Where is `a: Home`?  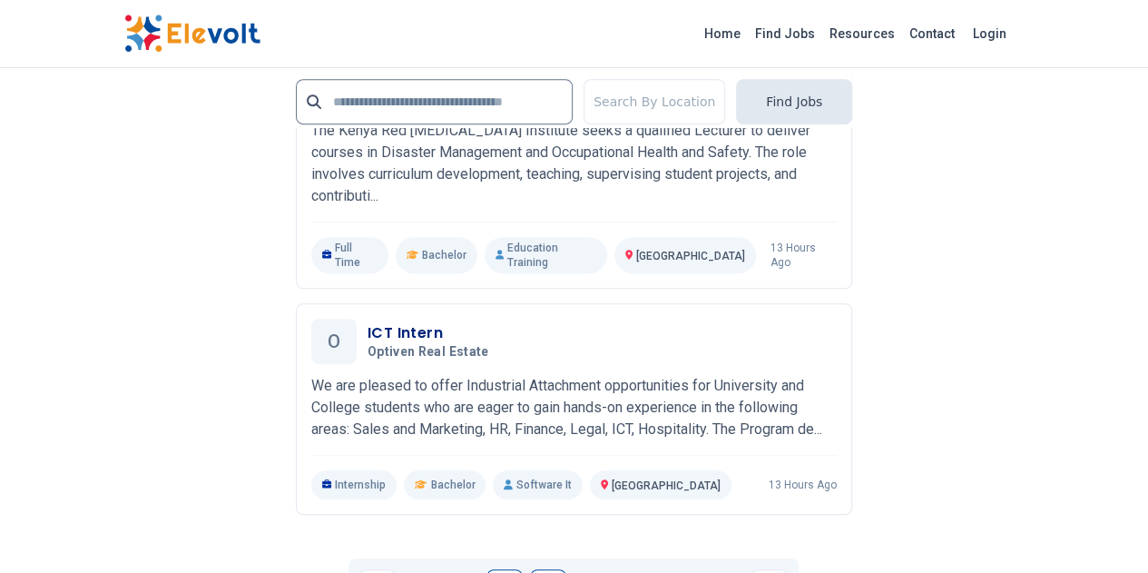 a: Home is located at coordinates (723, 34).